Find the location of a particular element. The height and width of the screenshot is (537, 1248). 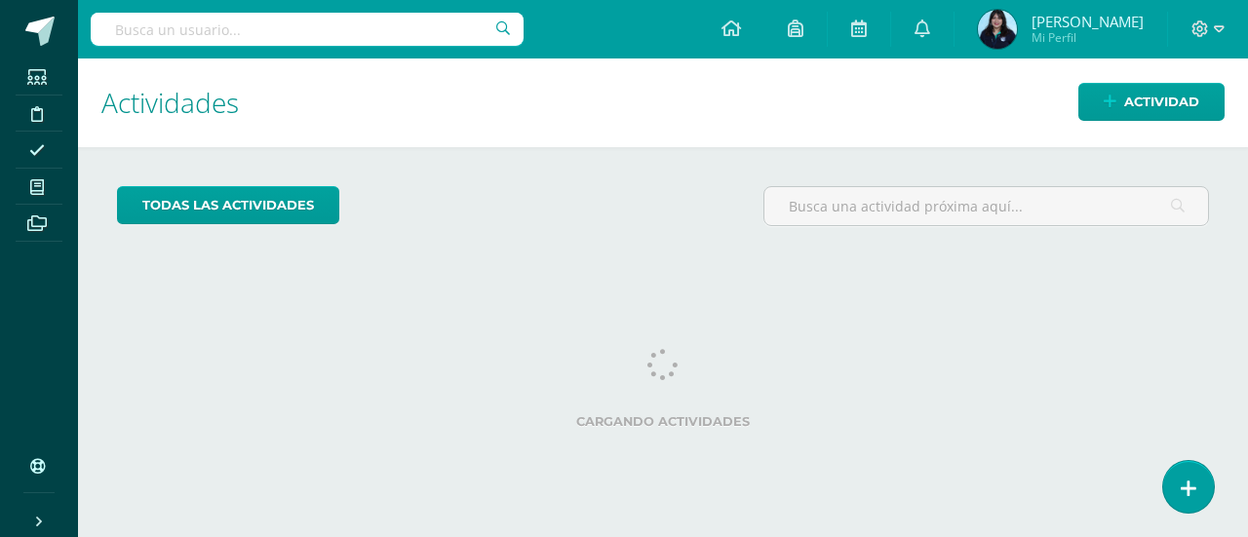

input: Busca un usuario... is located at coordinates (307, 29).